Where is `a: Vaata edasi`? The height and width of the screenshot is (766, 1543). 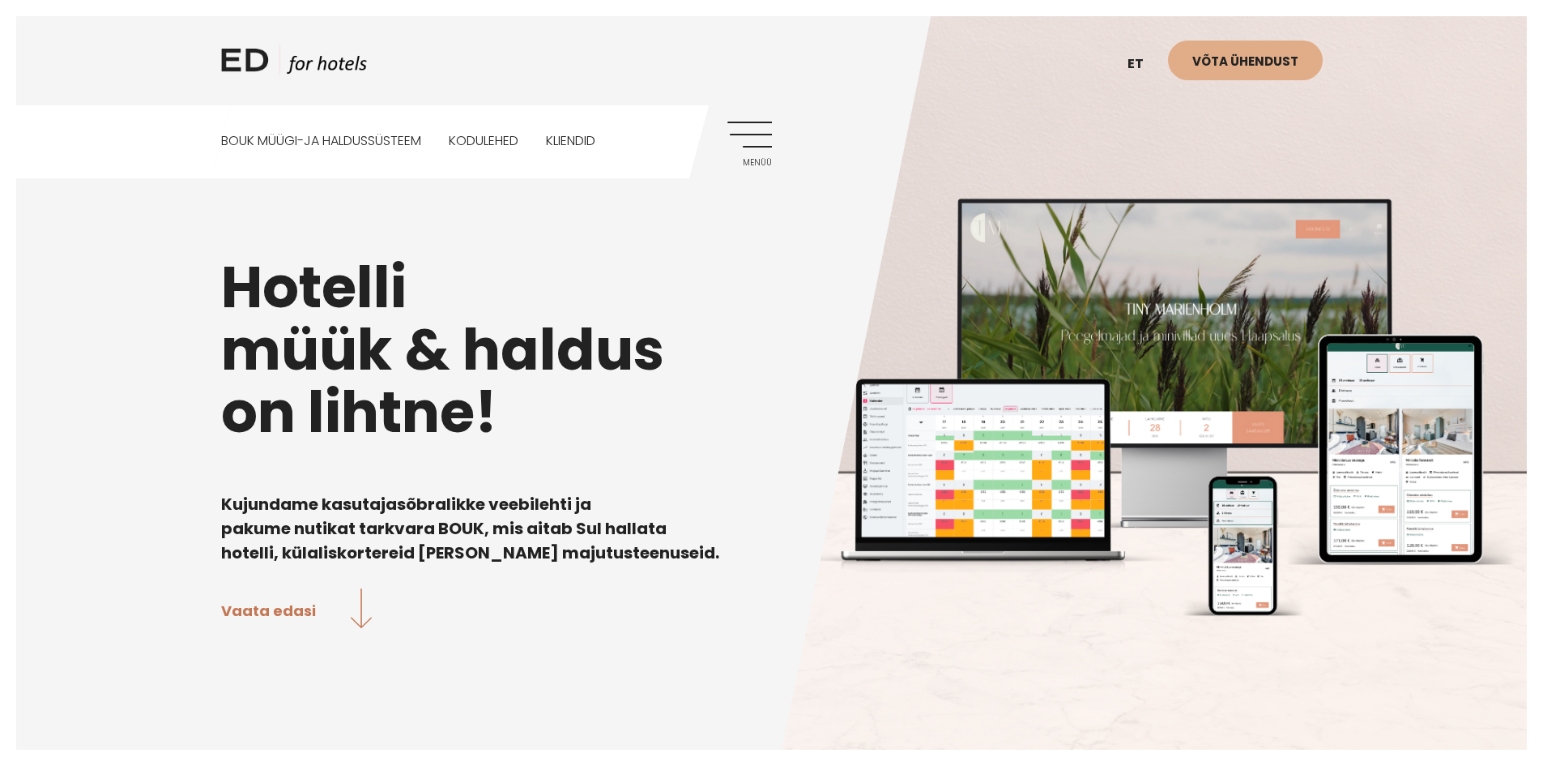
a: Vaata edasi is located at coordinates (296, 609).